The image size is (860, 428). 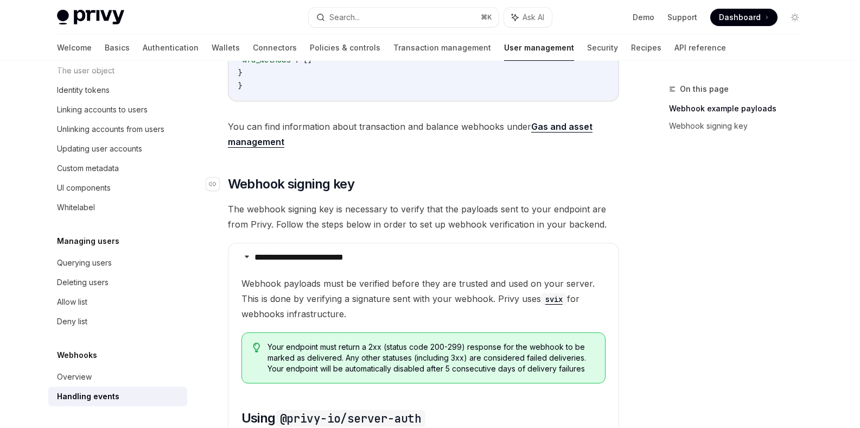 What do you see at coordinates (99, 149) in the screenshot?
I see `div: Updating user accounts` at bounding box center [99, 149].